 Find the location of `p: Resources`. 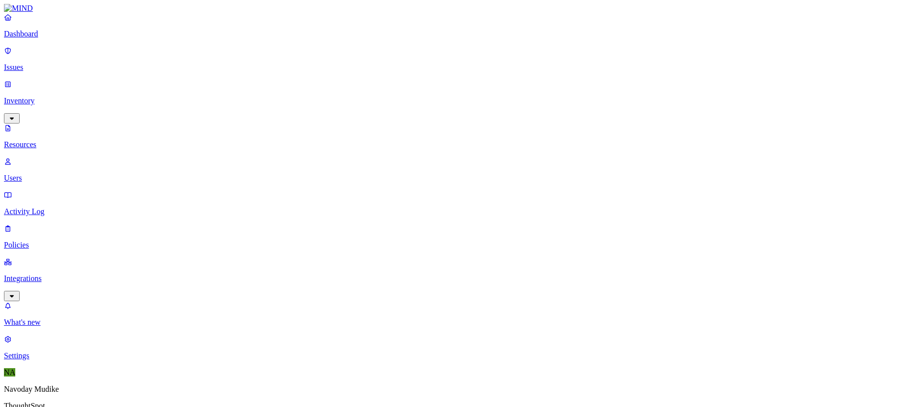

p: Resources is located at coordinates (461, 145).